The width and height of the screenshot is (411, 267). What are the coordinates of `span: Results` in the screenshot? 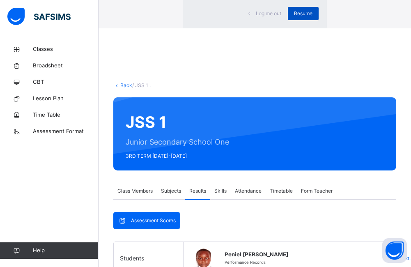 It's located at (197, 191).